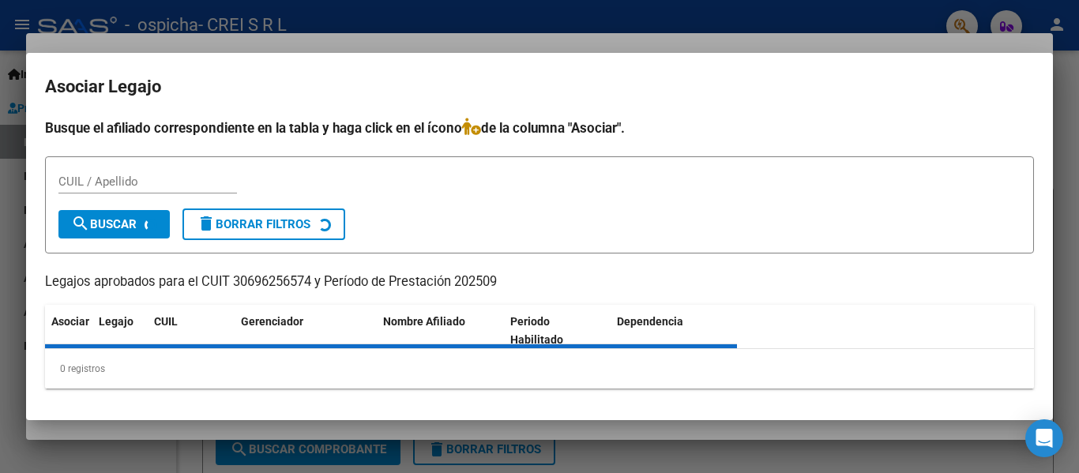  I want to click on span: Nombre Afiliado, so click(424, 321).